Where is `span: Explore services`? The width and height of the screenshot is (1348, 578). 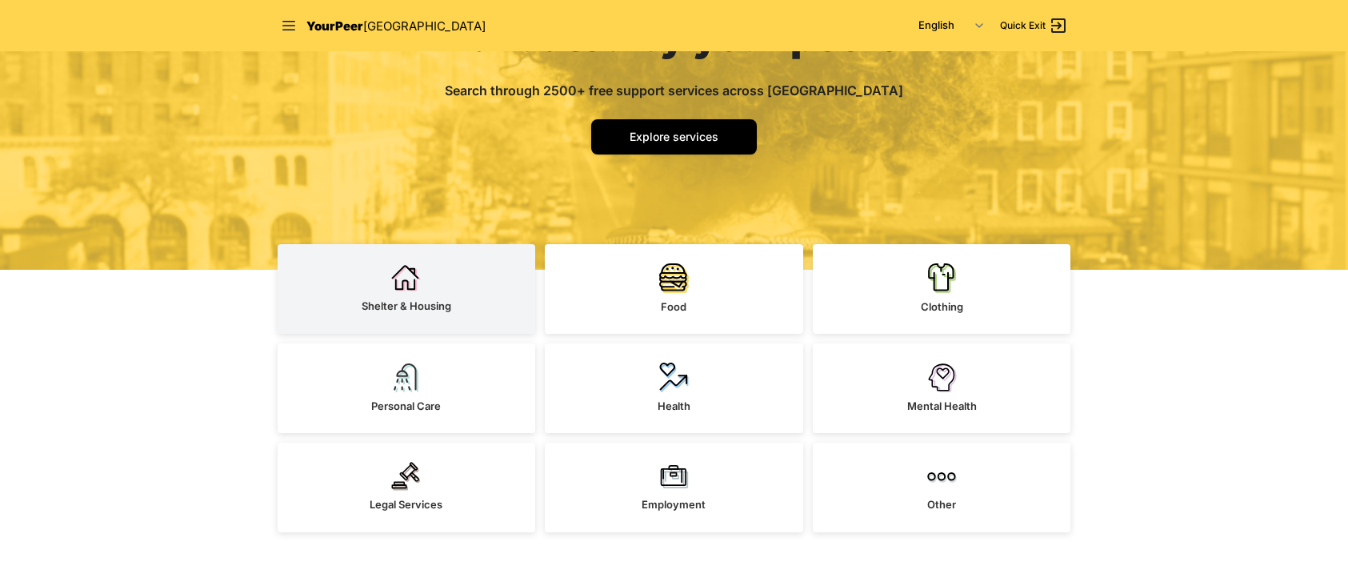
span: Explore services is located at coordinates (674, 136).